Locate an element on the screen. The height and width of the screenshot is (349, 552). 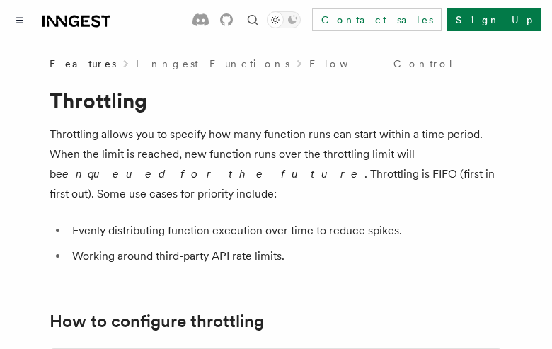
a: Flow Control is located at coordinates (382, 64).